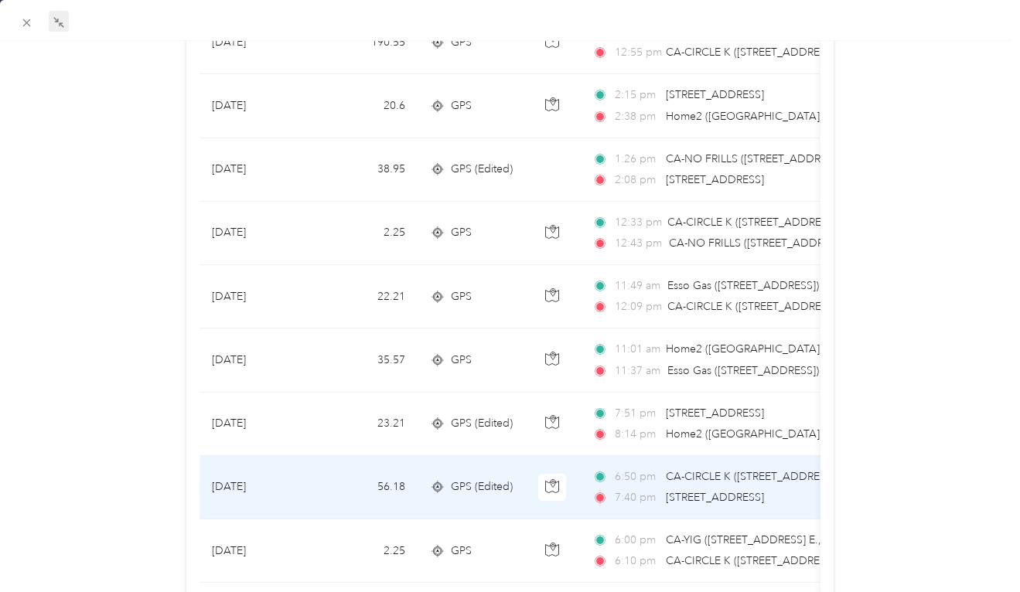 The width and height of the screenshot is (1020, 592). What do you see at coordinates (637, 223) in the screenshot?
I see `span: 12:33 pm` at bounding box center [637, 223].